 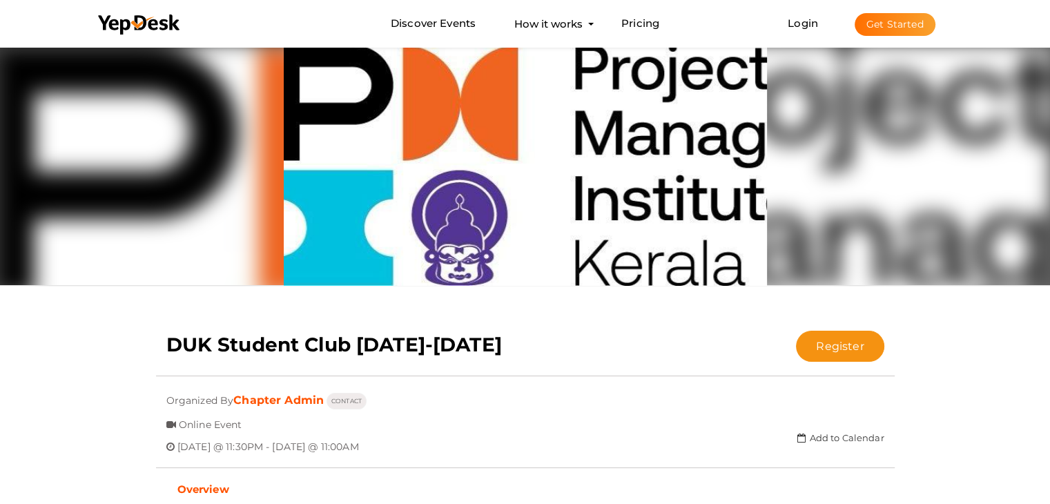 What do you see at coordinates (640, 23) in the screenshot?
I see `a: Pricing` at bounding box center [640, 23].